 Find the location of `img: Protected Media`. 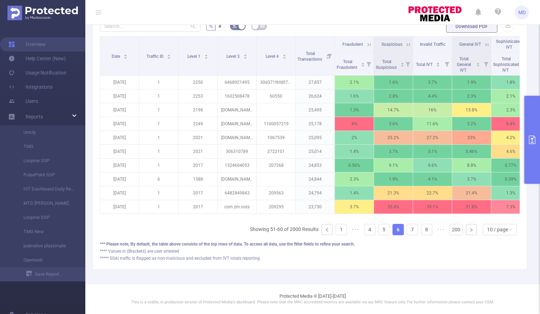

img: Protected Media is located at coordinates (43, 13).